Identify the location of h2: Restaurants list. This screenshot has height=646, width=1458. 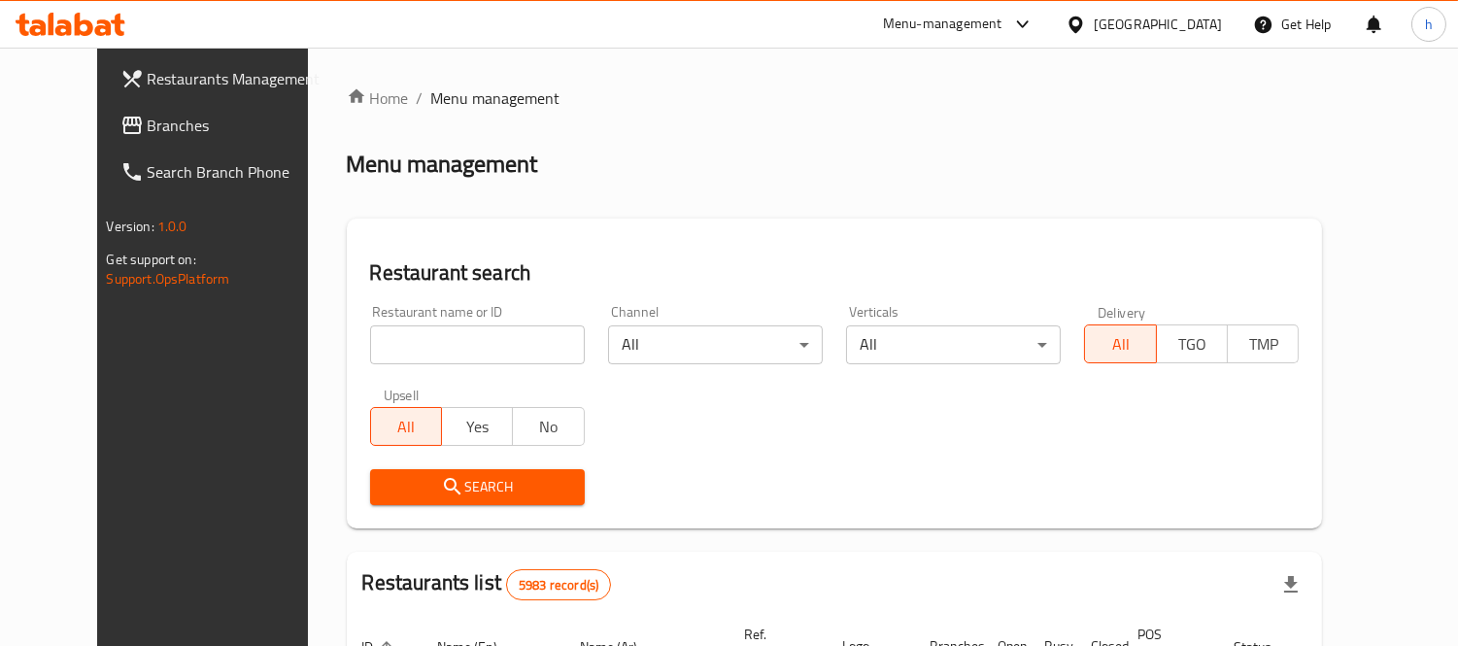
(487, 584).